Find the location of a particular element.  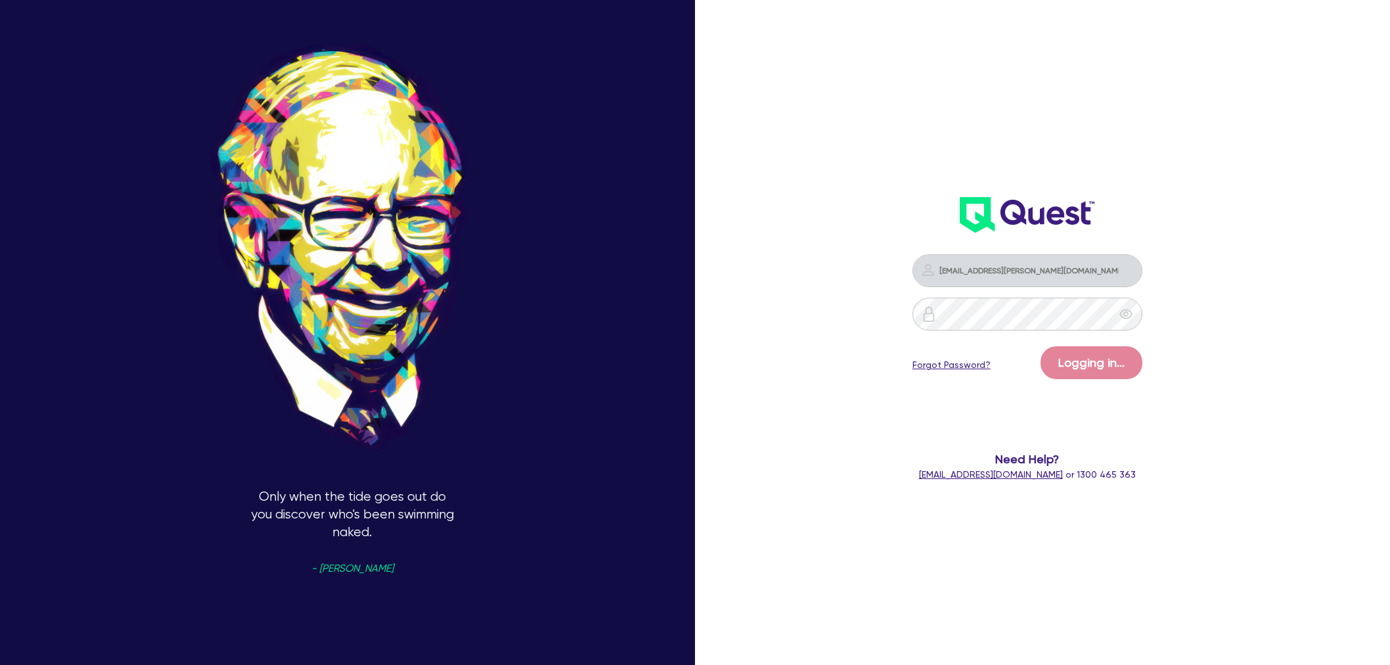

input: Email address is located at coordinates (1028, 271).